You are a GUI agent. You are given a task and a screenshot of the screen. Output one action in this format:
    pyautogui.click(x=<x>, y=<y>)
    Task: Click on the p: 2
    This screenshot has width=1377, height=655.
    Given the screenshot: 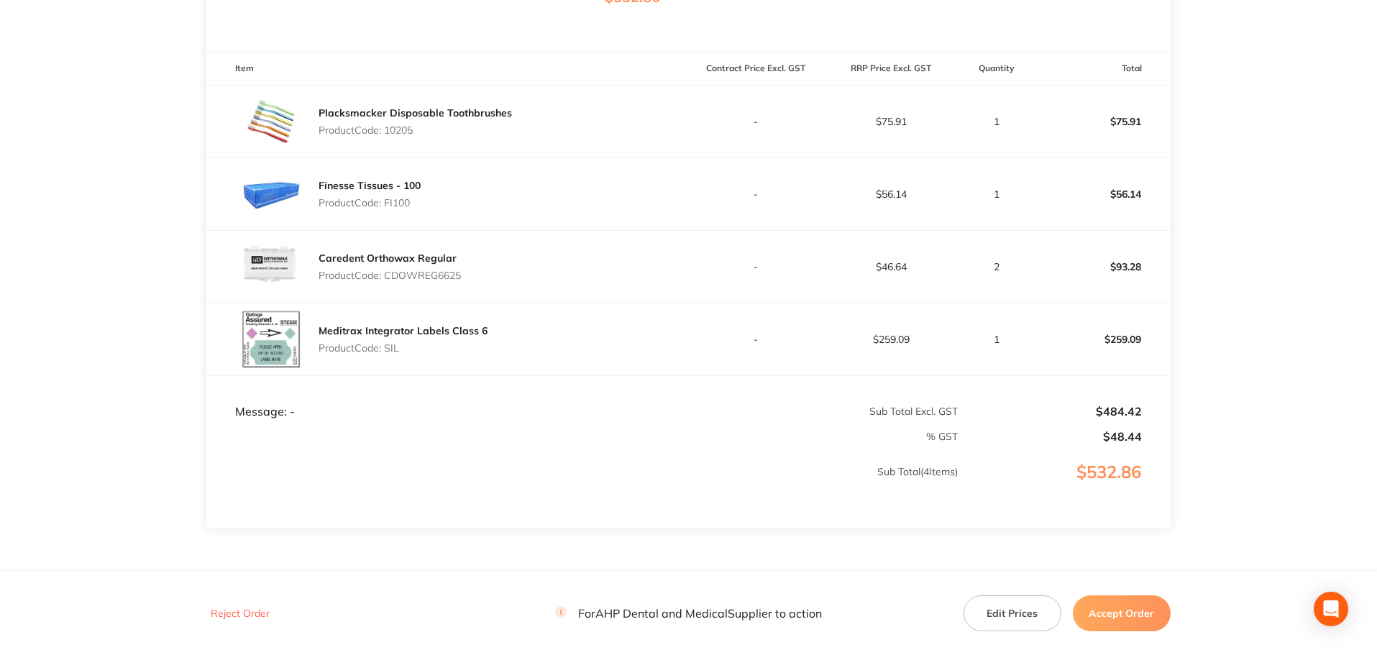 What is the action you would take?
    pyautogui.click(x=996, y=267)
    